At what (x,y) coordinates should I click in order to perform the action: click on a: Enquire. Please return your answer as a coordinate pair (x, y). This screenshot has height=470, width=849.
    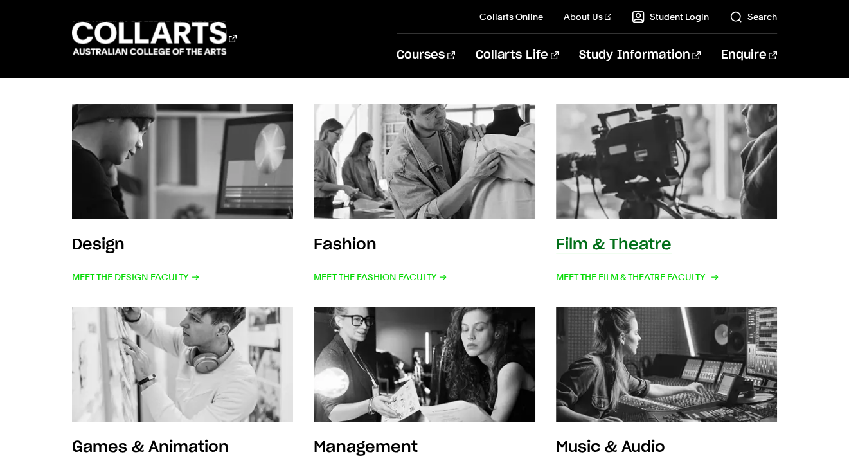
    Looking at the image, I should click on (749, 55).